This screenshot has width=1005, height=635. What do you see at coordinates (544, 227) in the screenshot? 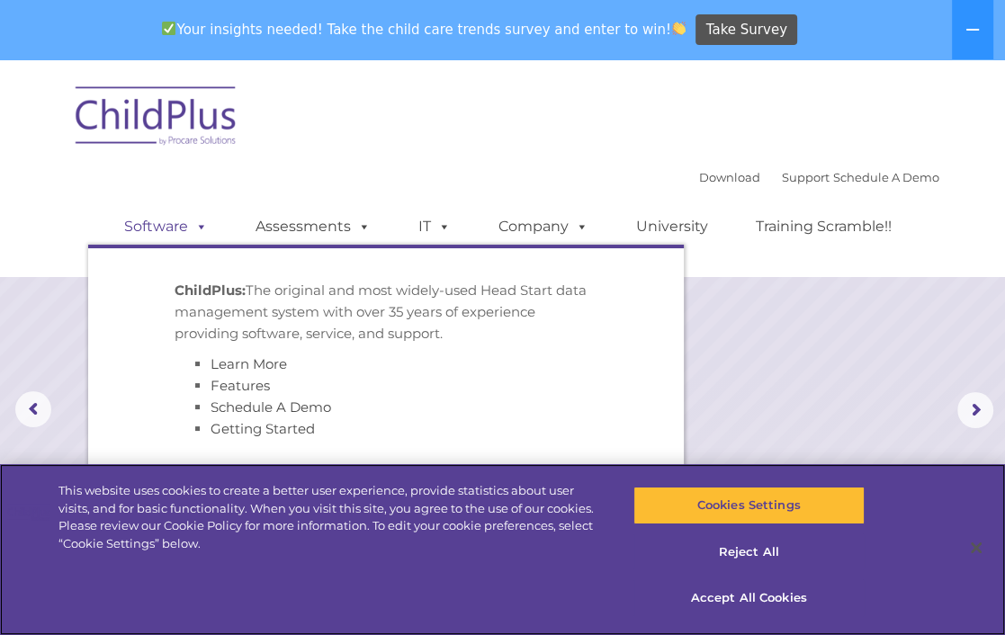
I see `a: Company` at bounding box center [544, 227].